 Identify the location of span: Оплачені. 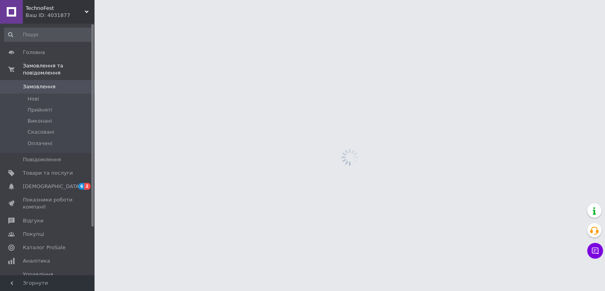
(40, 143).